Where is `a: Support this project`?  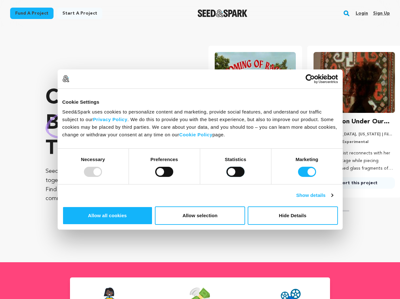 a: Support this project is located at coordinates (354, 183).